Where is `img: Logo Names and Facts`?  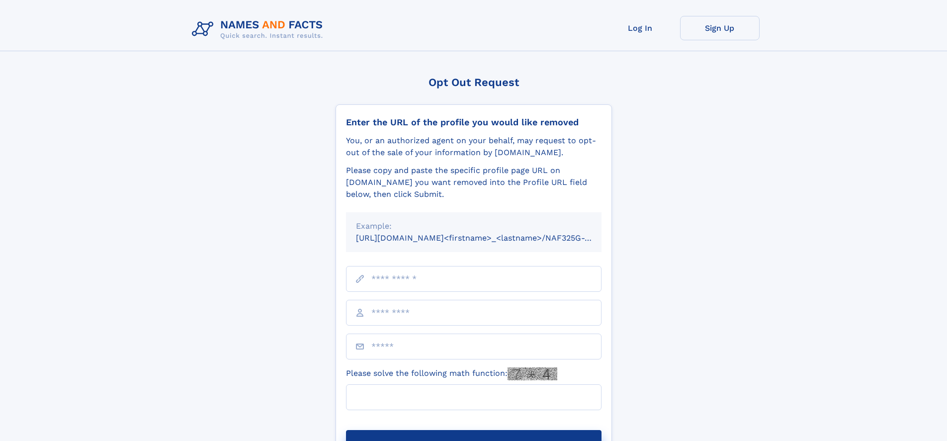
img: Logo Names and Facts is located at coordinates (260, 29).